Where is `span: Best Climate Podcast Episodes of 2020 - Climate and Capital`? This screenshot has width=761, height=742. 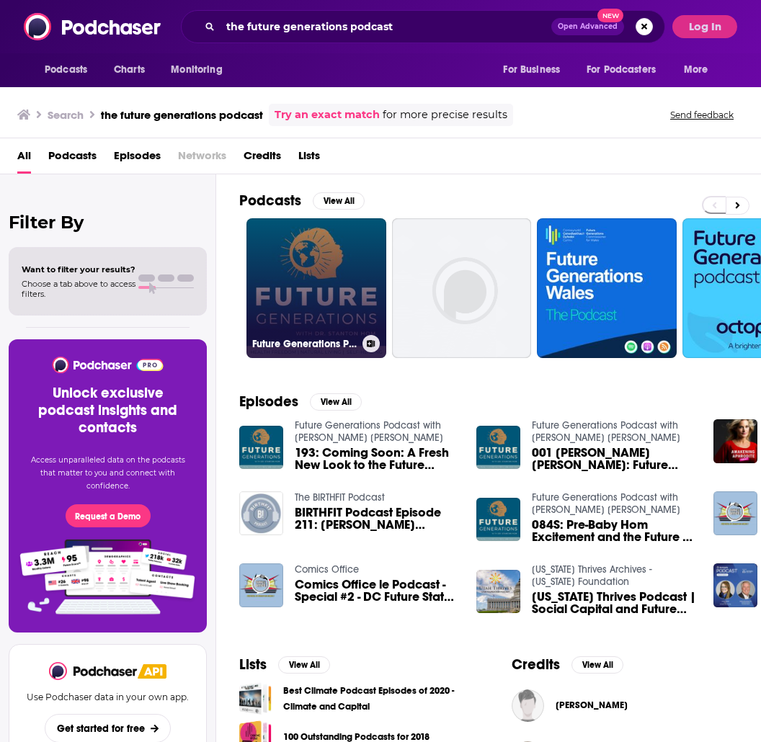 span: Best Climate Podcast Episodes of 2020 - Climate and Capital is located at coordinates (255, 698).